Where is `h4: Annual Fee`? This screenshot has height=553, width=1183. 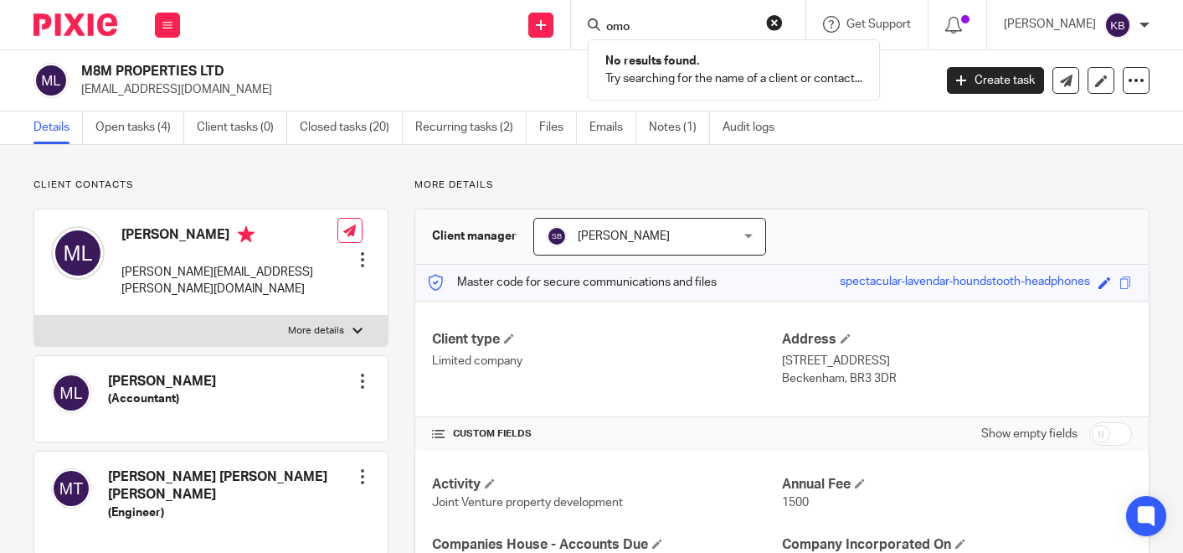
h4: Annual Fee is located at coordinates (957, 484).